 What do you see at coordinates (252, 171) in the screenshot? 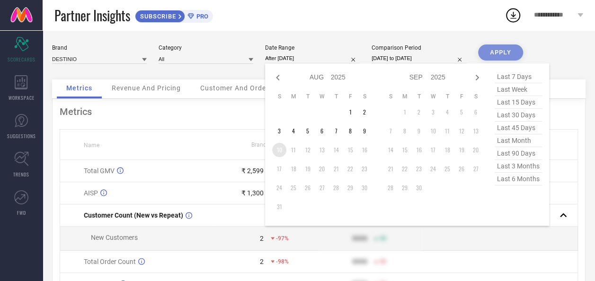
I see `div: ₹ 2,599` at bounding box center [252, 171].